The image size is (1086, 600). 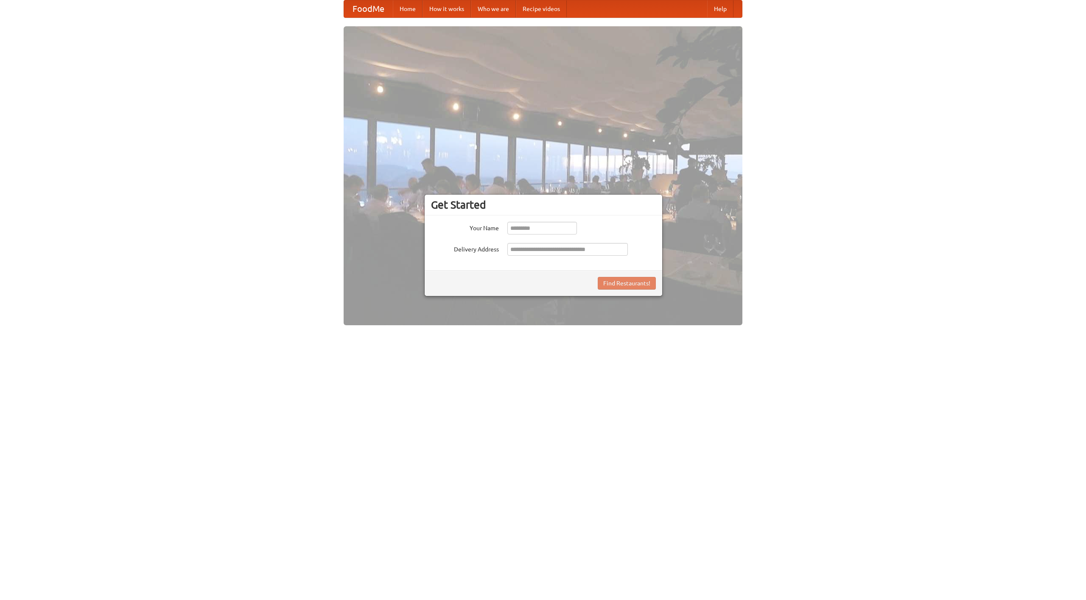 What do you see at coordinates (408, 9) in the screenshot?
I see `a: Home` at bounding box center [408, 9].